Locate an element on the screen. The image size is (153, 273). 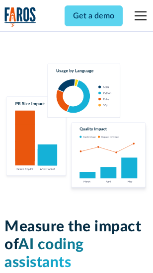
div: menu is located at coordinates (139, 16).